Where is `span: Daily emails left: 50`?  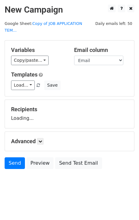
span: Daily emails left: 50 is located at coordinates (114, 24).